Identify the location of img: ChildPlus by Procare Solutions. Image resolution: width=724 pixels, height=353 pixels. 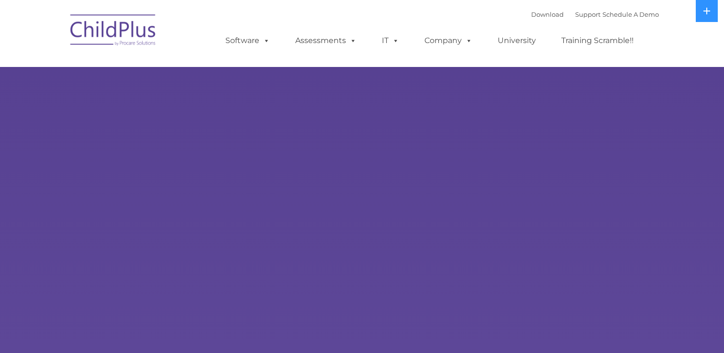
(113, 32).